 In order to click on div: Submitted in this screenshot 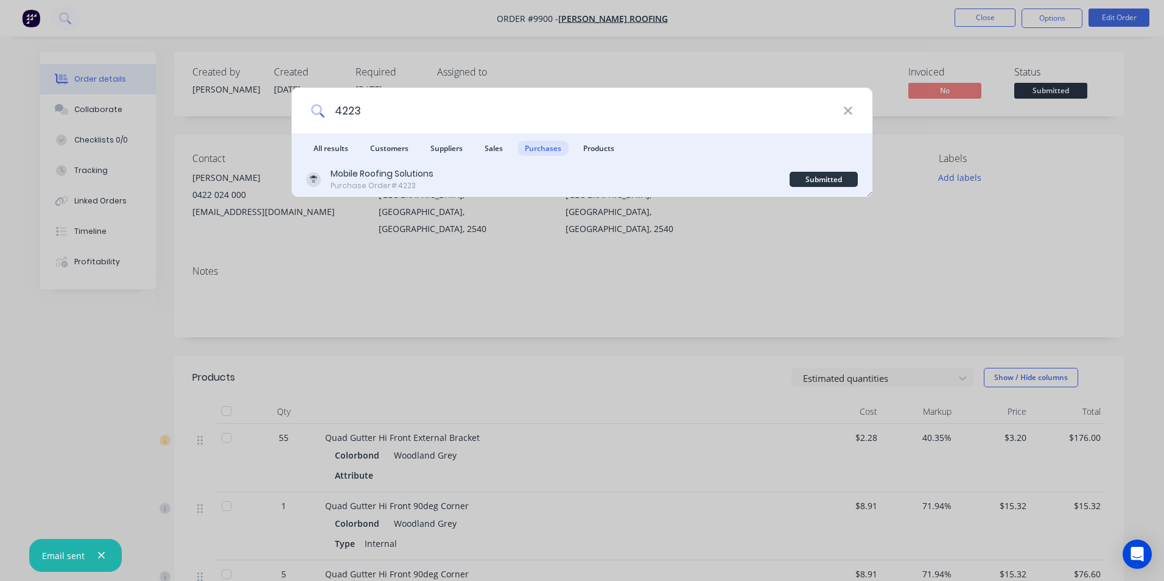, I will do `click(824, 179)`.